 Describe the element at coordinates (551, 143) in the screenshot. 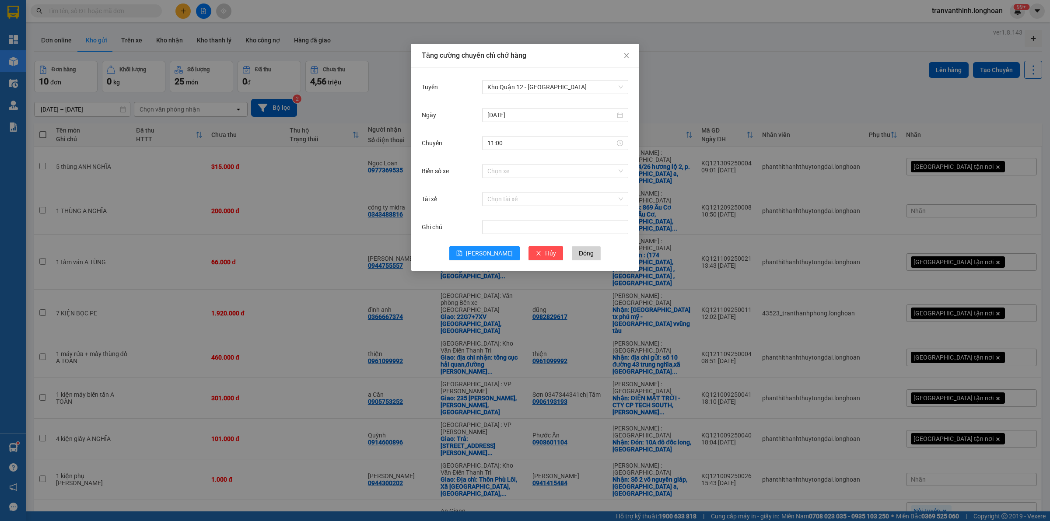

I see `input: Chuyến` at that location.